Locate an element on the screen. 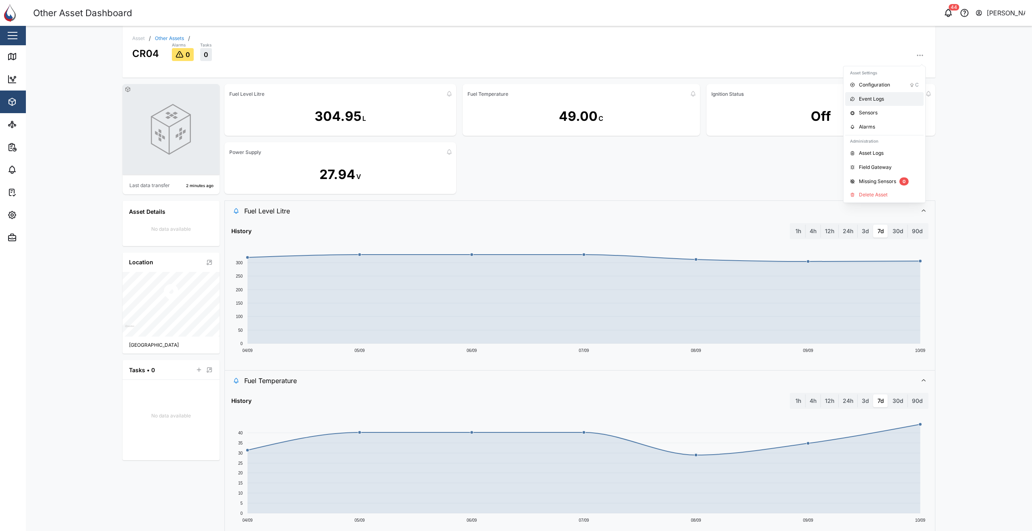 The image size is (1032, 531). label: 4h is located at coordinates (813, 231).